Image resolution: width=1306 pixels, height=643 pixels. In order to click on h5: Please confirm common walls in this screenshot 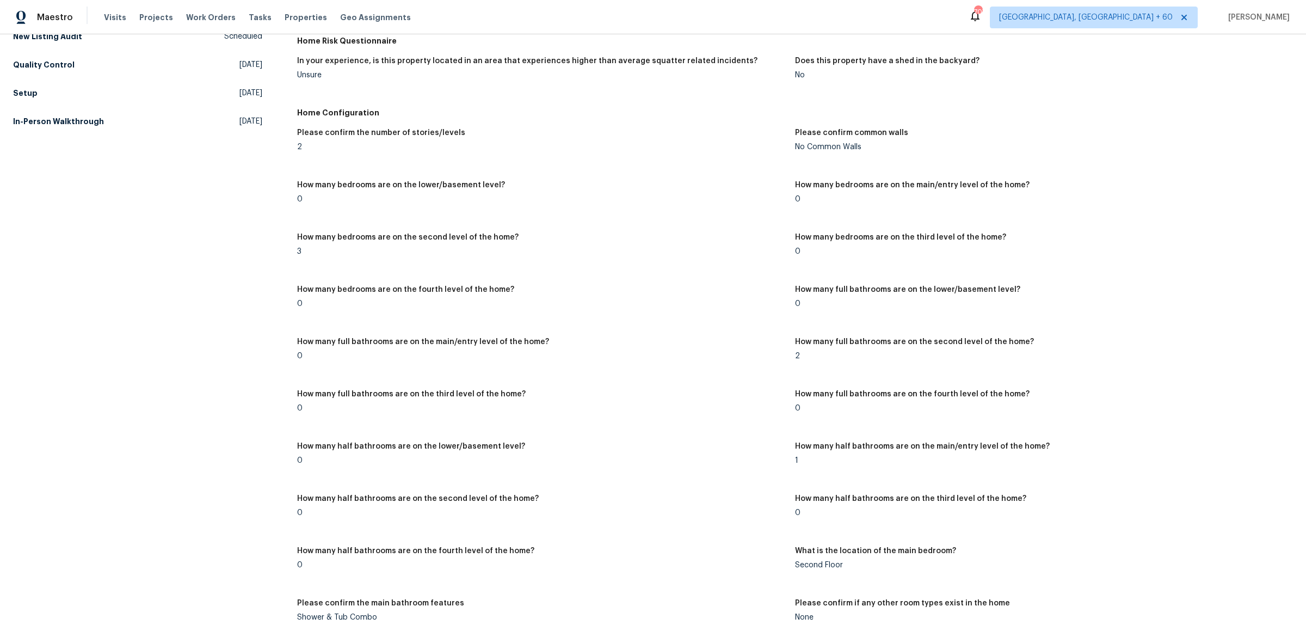, I will do `click(852, 133)`.